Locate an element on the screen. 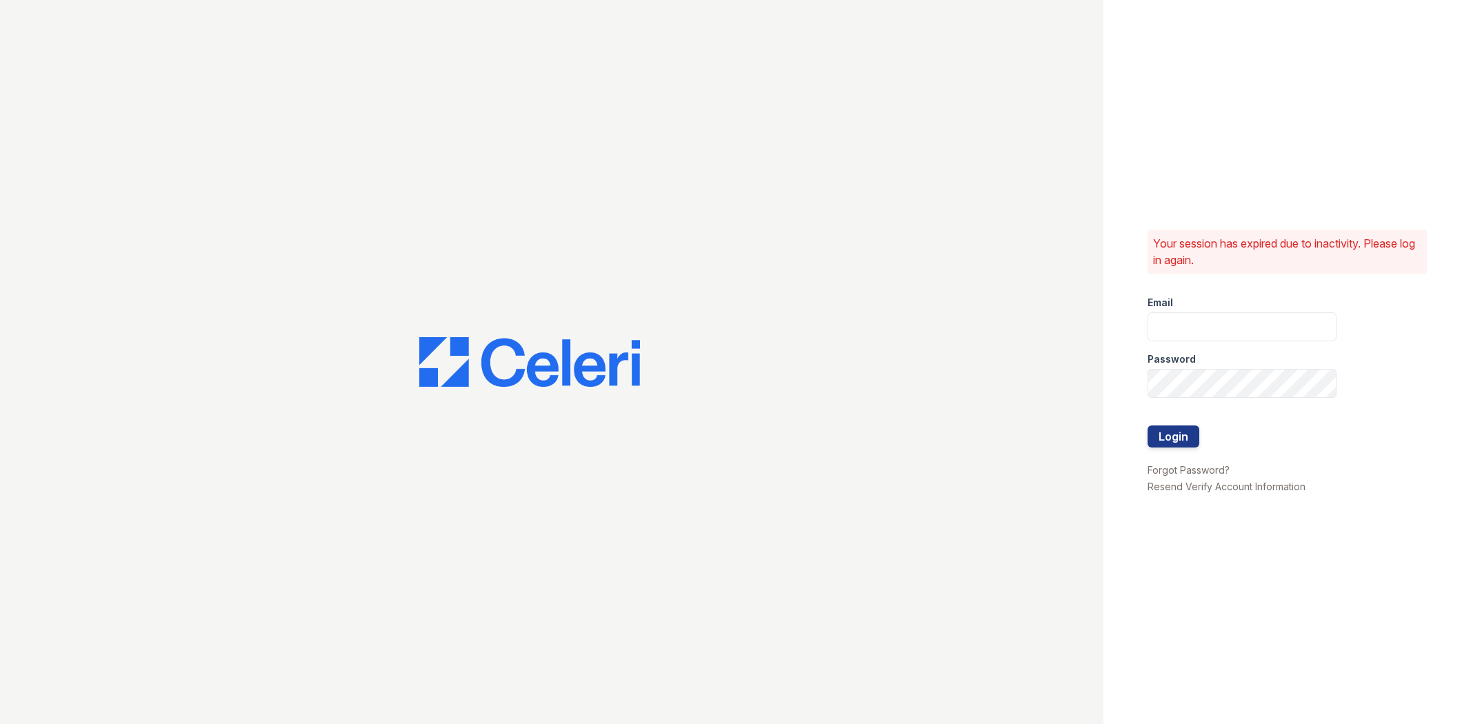  p: Your session has expired due to inactivity. Please log in again. is located at coordinates (1287, 252).